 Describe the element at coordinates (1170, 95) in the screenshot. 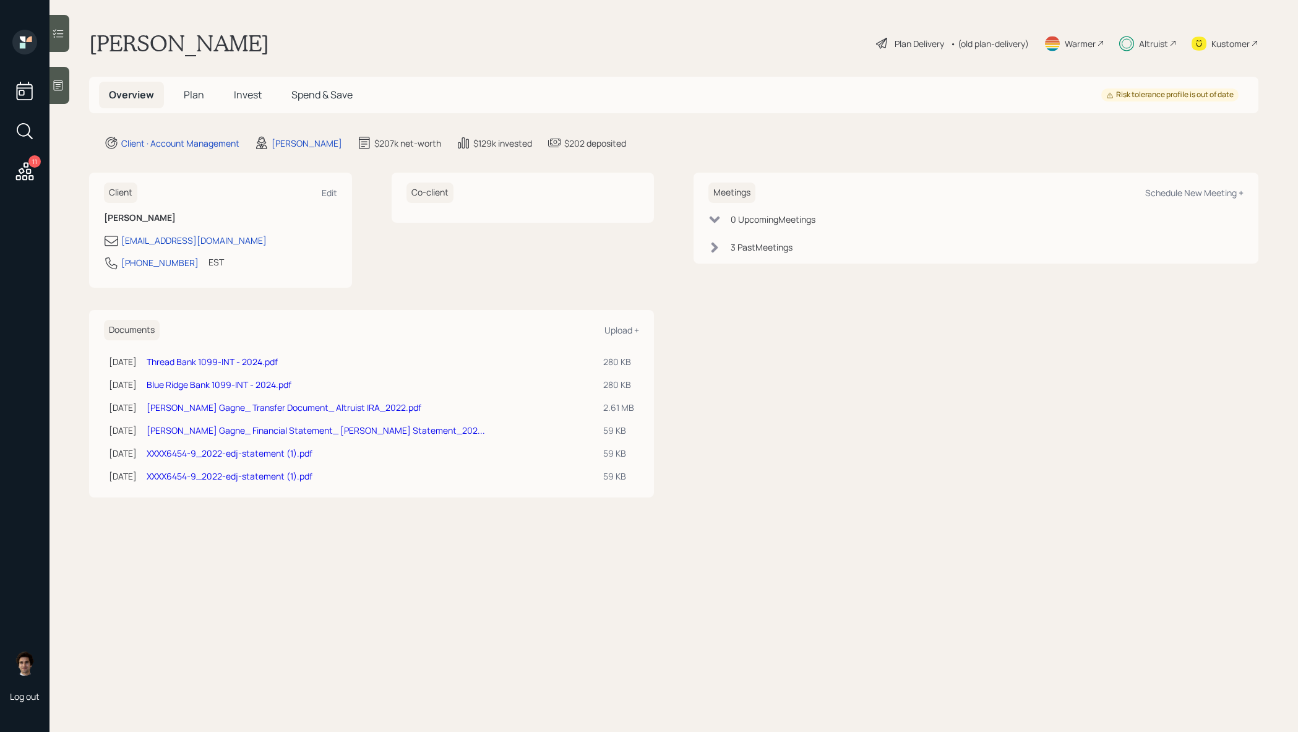

I see `div: Risk tolerance profile is out of date` at that location.